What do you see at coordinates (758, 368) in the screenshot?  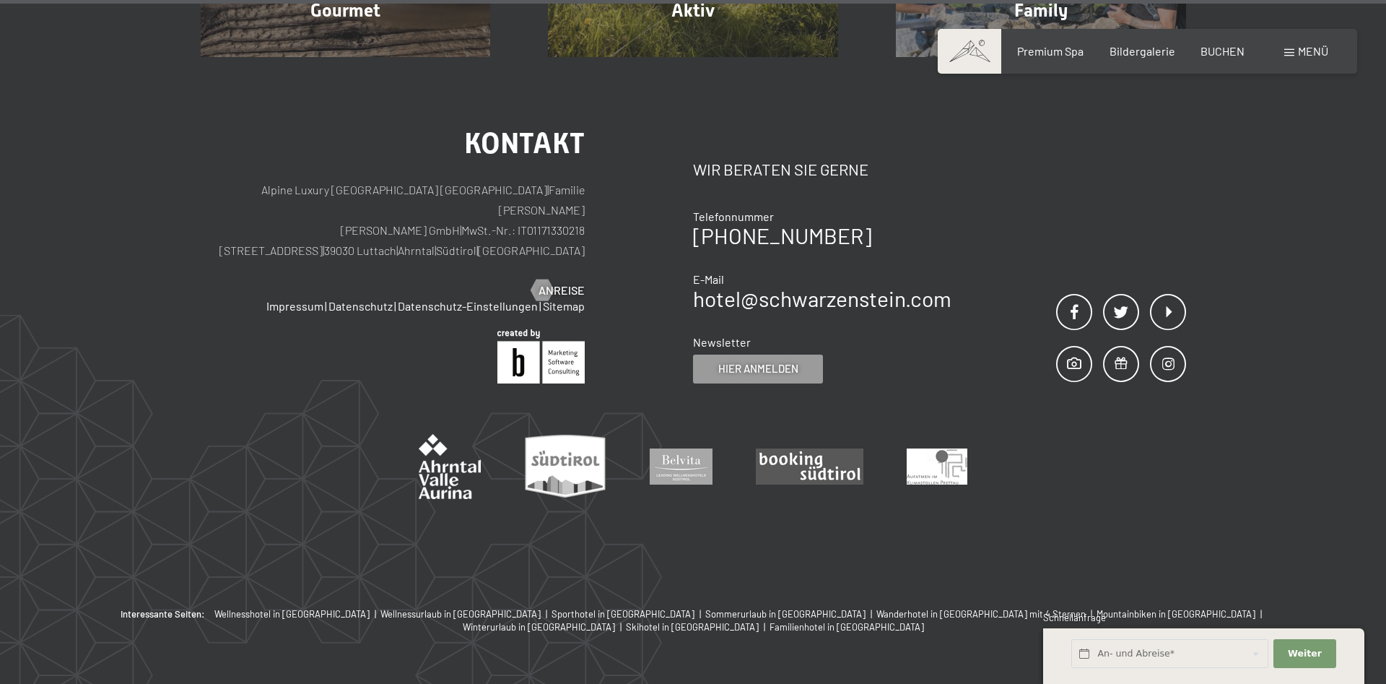 I see `span: Hier anmelden` at bounding box center [758, 368].